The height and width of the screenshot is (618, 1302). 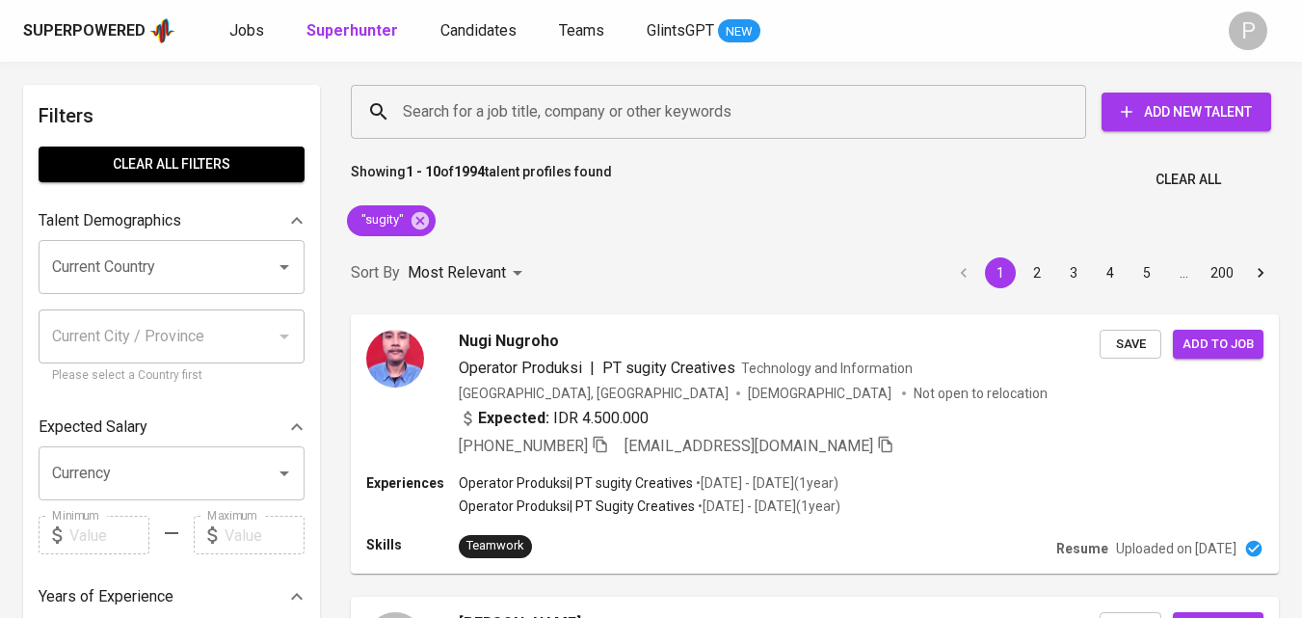 I want to click on span: NEW, so click(x=739, y=32).